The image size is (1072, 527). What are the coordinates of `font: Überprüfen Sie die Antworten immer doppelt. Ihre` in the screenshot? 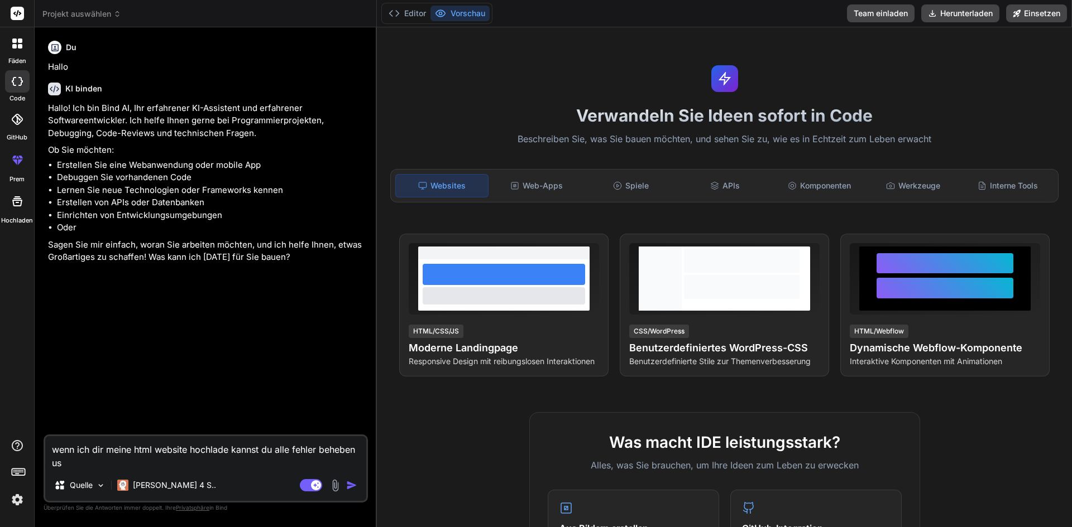 It's located at (109, 508).